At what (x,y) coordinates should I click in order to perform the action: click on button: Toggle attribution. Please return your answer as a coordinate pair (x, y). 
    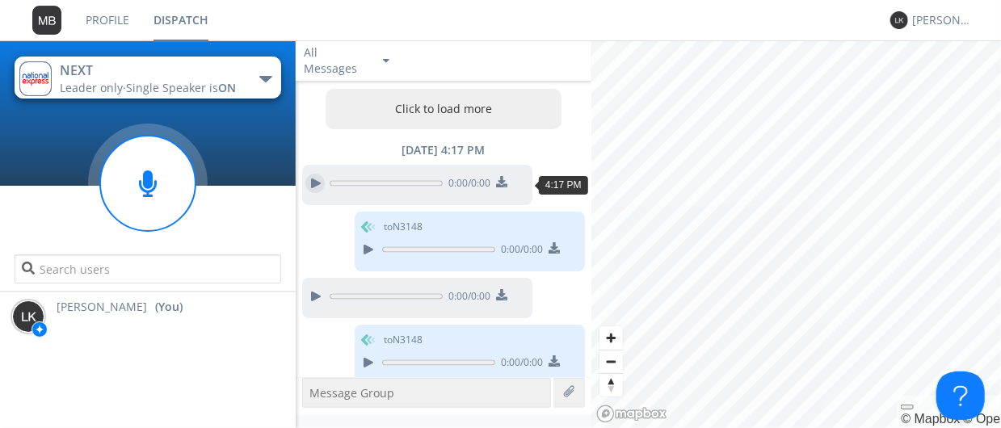
    Looking at the image, I should click on (907, 407).